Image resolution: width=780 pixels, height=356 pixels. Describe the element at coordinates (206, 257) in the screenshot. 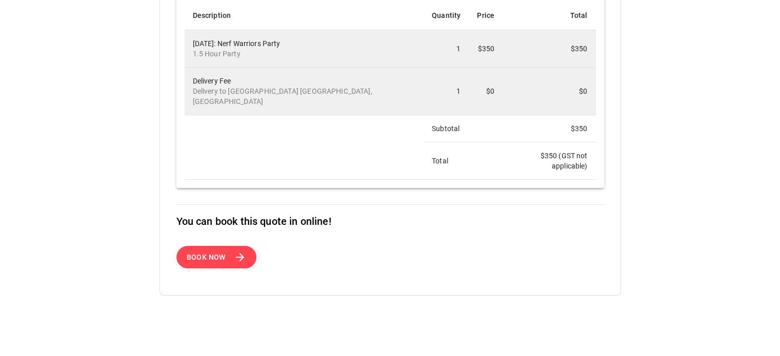

I see `span: Book Now` at that location.